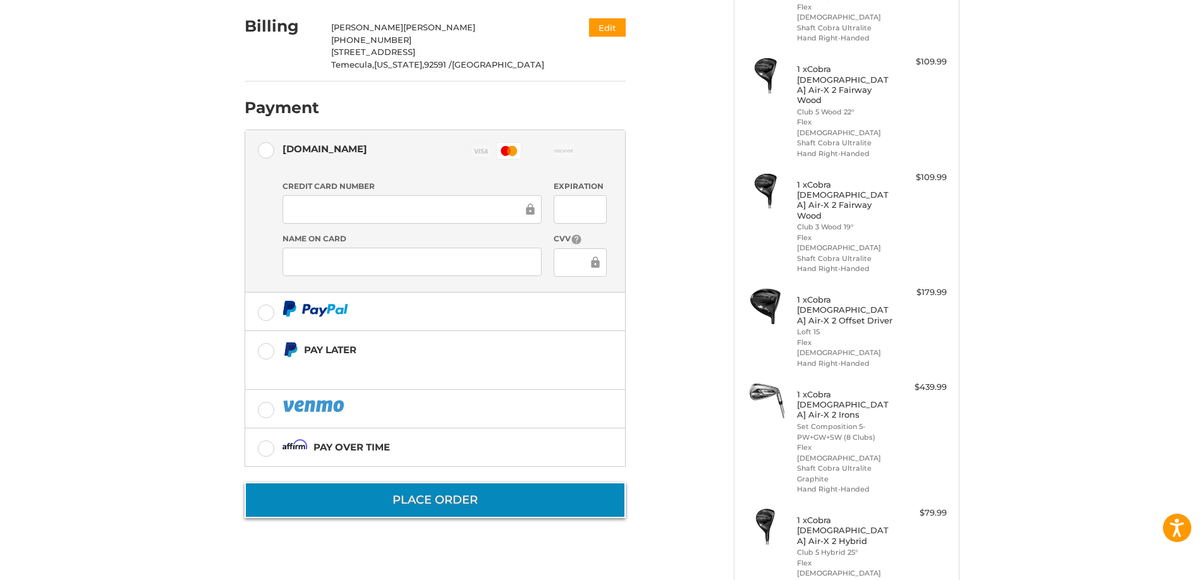 This screenshot has height=580, width=1204. I want to click on div: Pay Later, so click(425, 349).